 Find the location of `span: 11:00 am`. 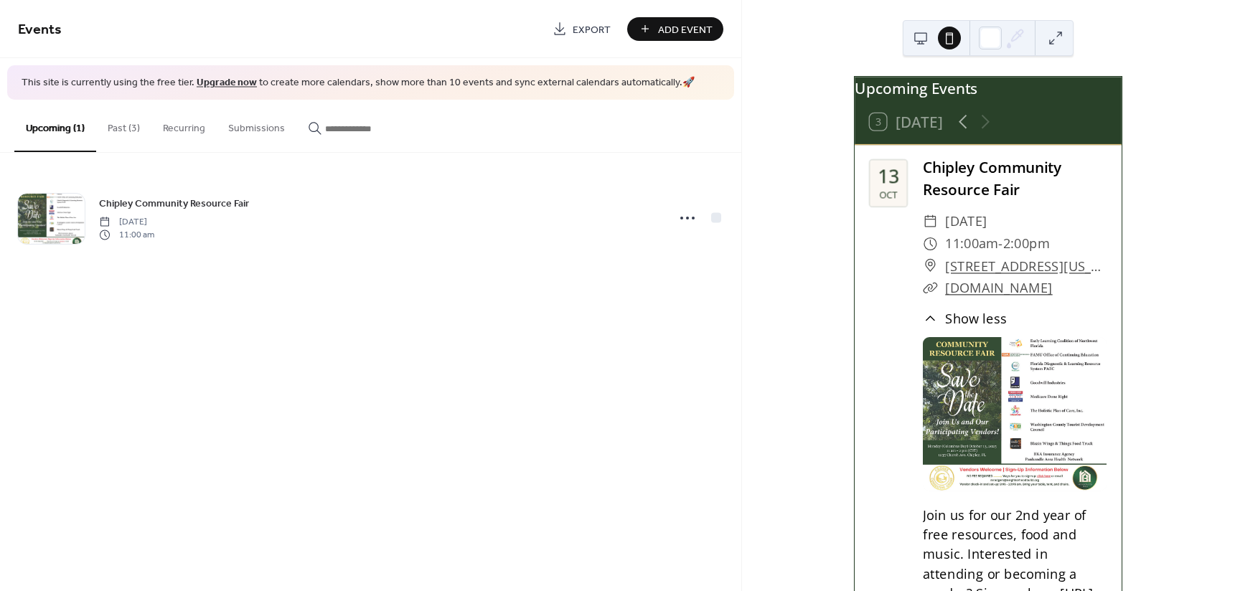

span: 11:00 am is located at coordinates (126, 235).